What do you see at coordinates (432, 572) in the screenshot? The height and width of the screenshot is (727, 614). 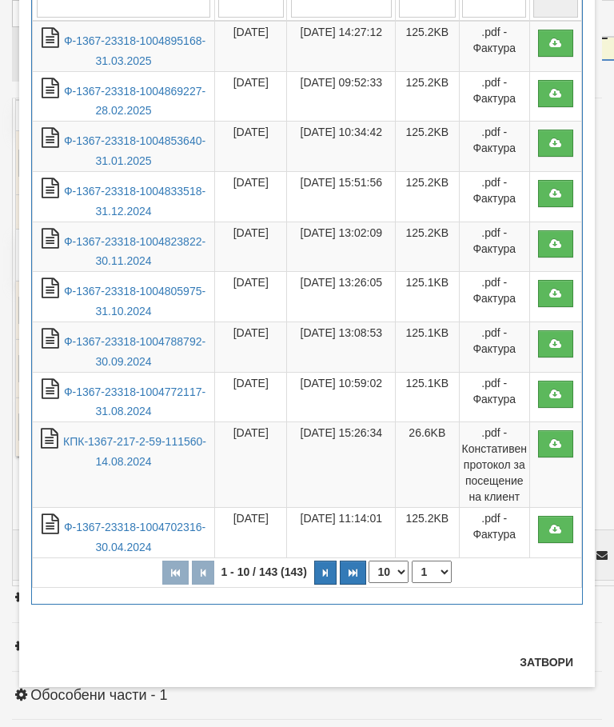 I see `select: Страница номер` at bounding box center [432, 572].